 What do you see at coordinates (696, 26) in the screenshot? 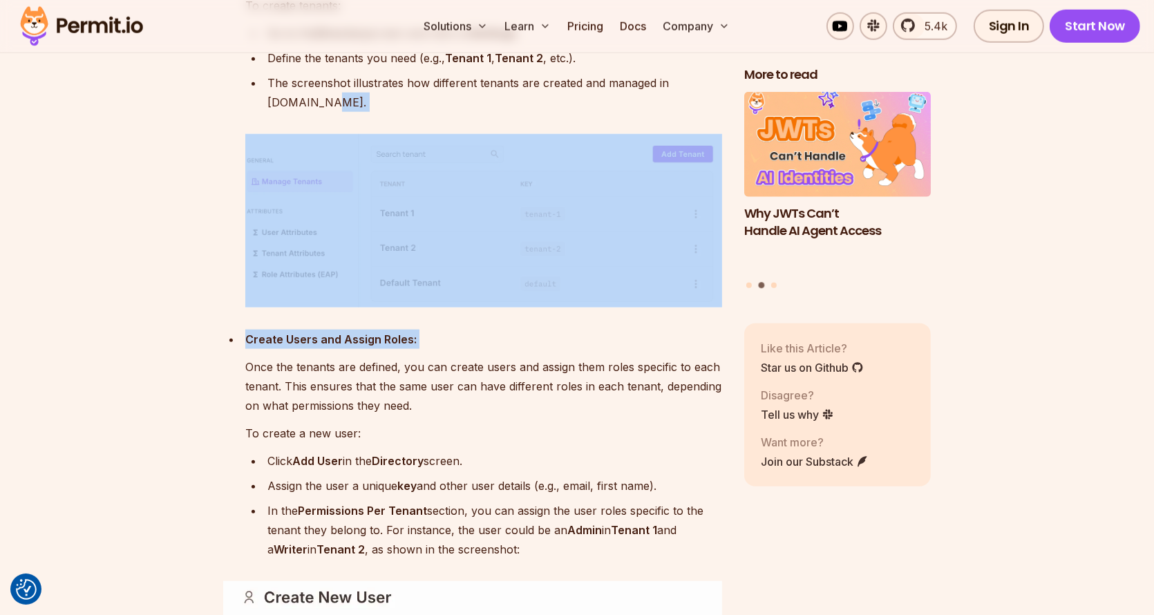
I see `button: Company` at bounding box center [696, 26].